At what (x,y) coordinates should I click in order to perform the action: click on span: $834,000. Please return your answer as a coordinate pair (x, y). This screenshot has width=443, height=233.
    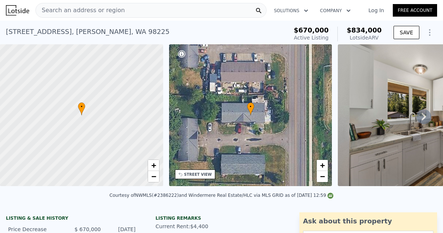
    Looking at the image, I should click on (364, 30).